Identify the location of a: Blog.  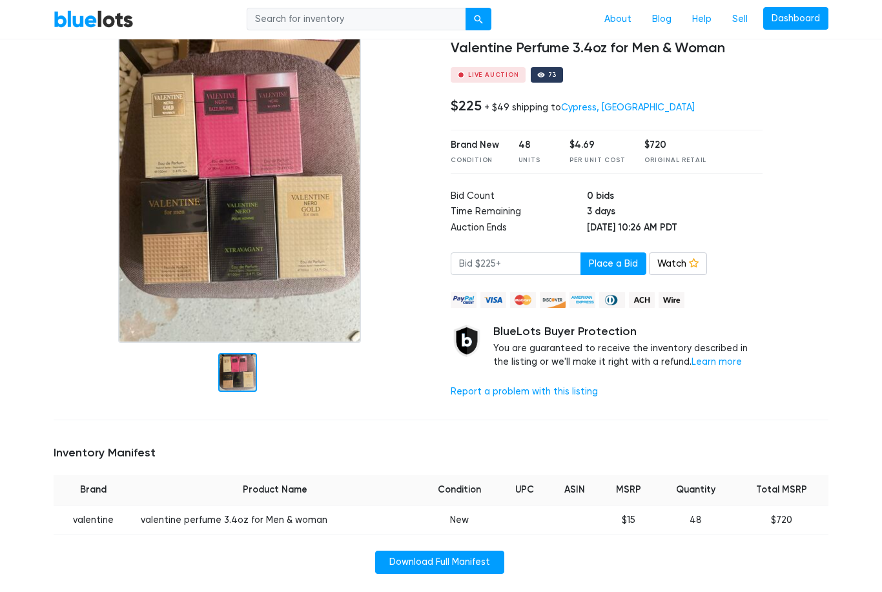
(662, 19).